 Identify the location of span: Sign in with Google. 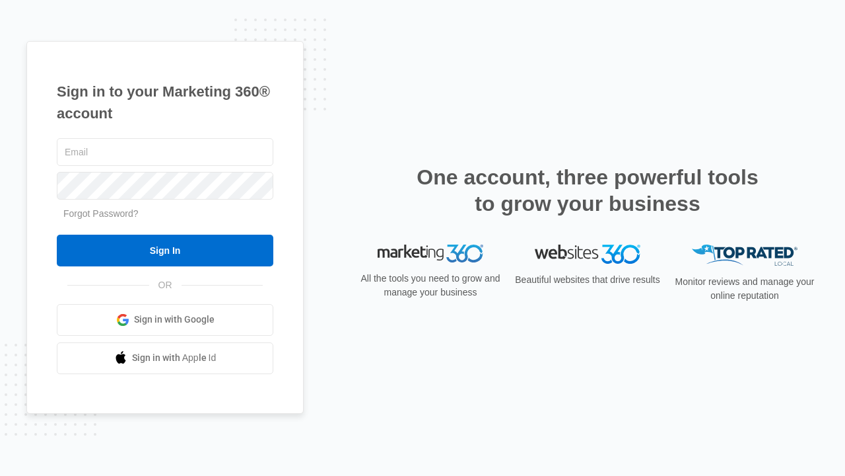
(174, 319).